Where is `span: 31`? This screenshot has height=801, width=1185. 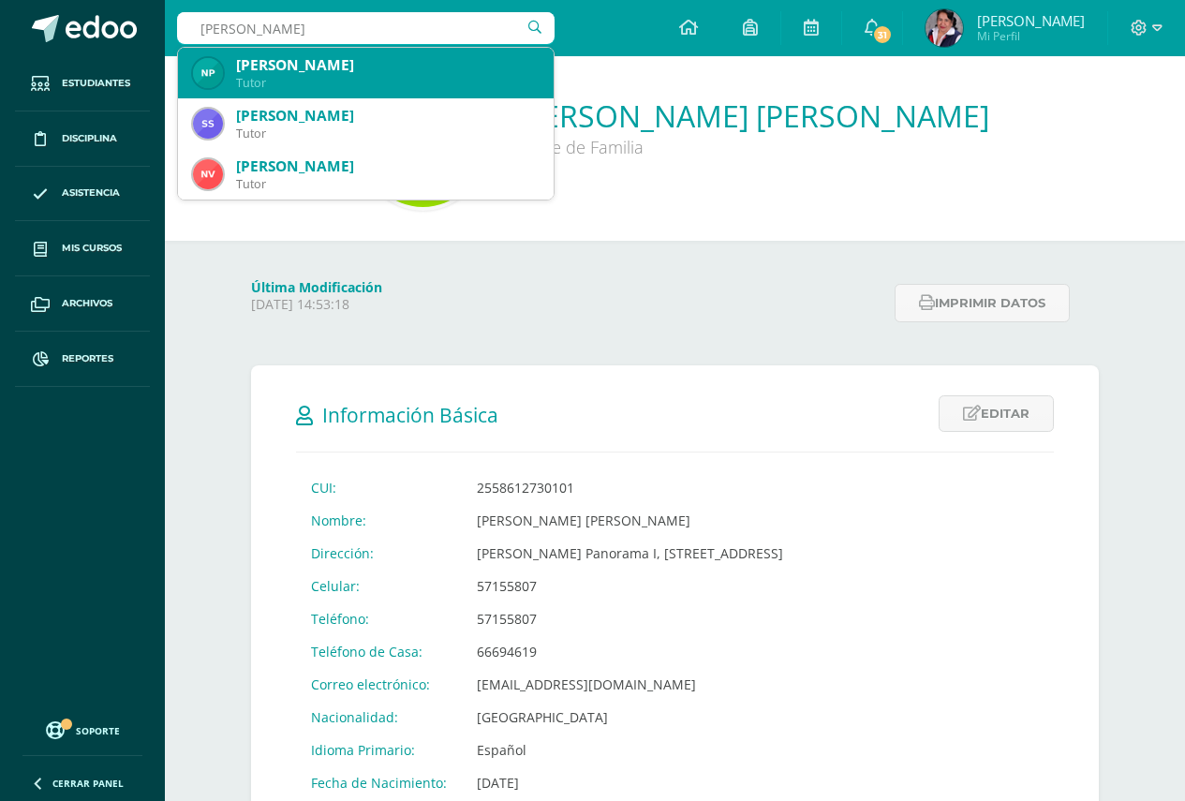 span: 31 is located at coordinates (882, 35).